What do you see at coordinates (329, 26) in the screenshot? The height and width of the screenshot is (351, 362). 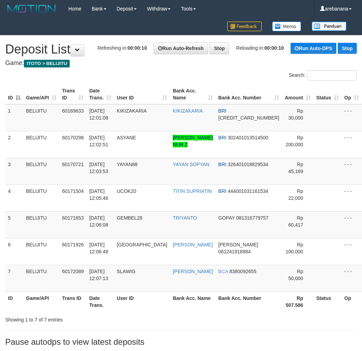 I see `img: panduan.png` at bounding box center [329, 26].